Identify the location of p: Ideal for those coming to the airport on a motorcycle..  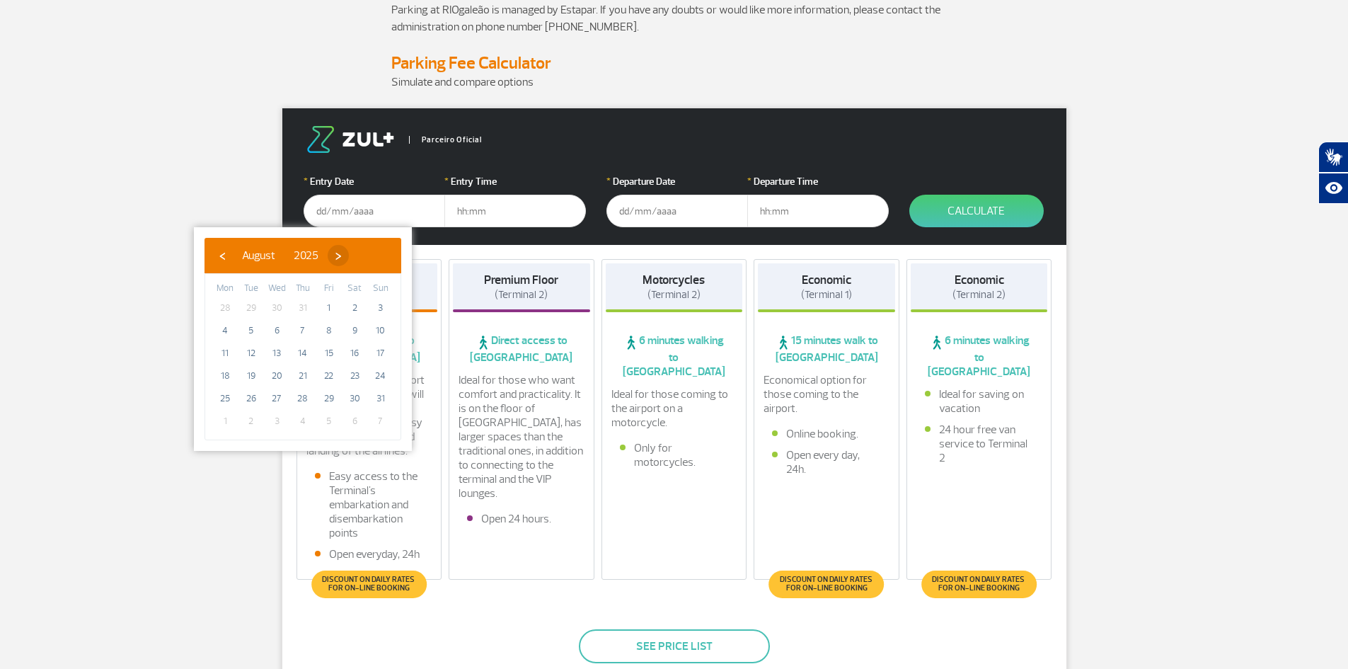
(675, 408).